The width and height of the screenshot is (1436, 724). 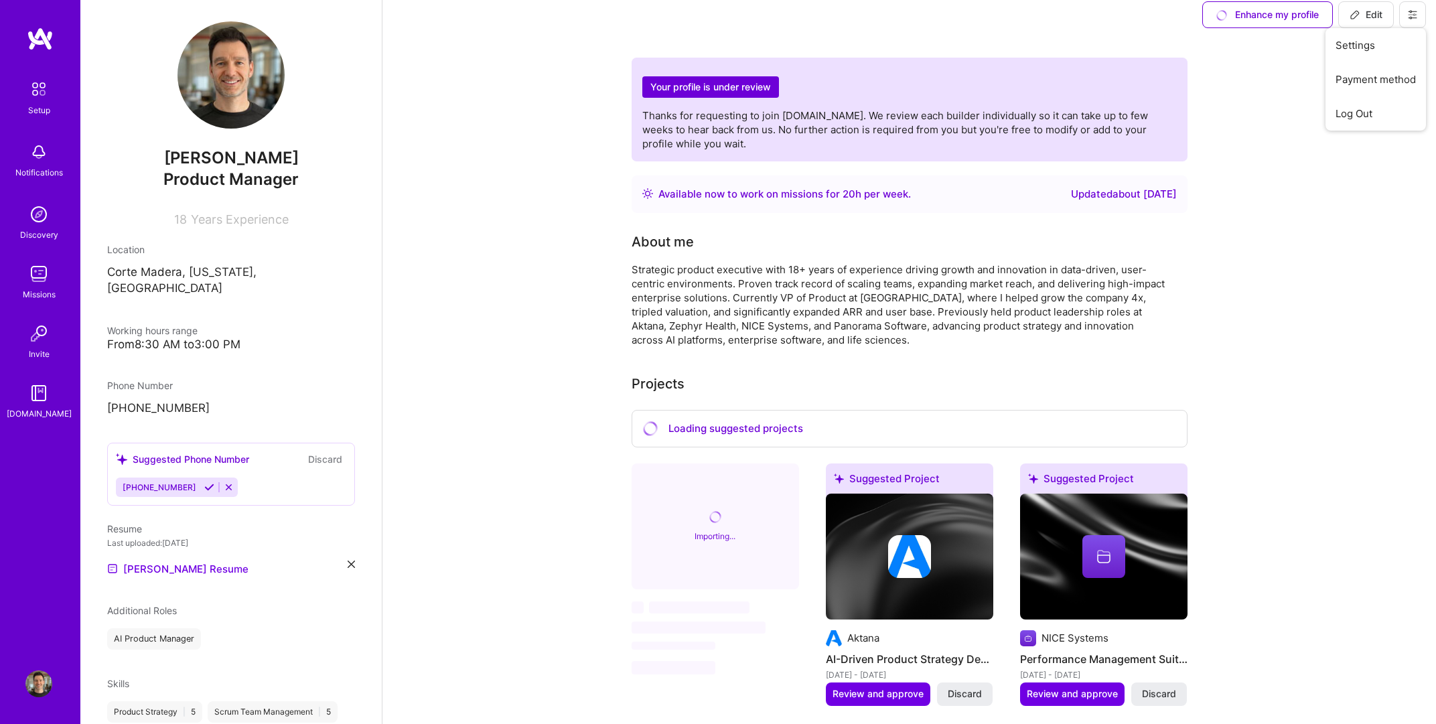 I want to click on span: Skills, so click(x=118, y=683).